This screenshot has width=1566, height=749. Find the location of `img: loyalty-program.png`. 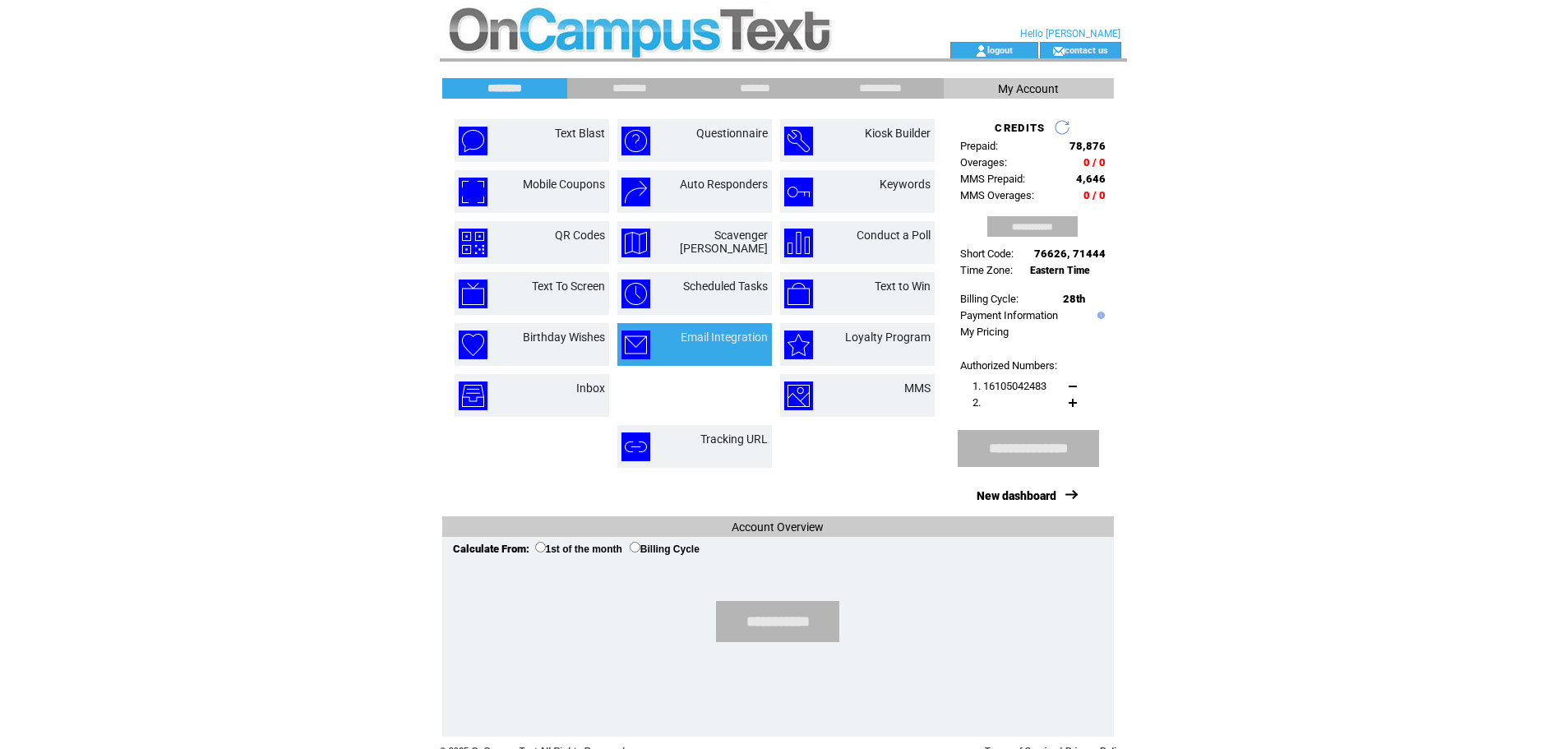

img: loyalty-program.png is located at coordinates (798, 344).